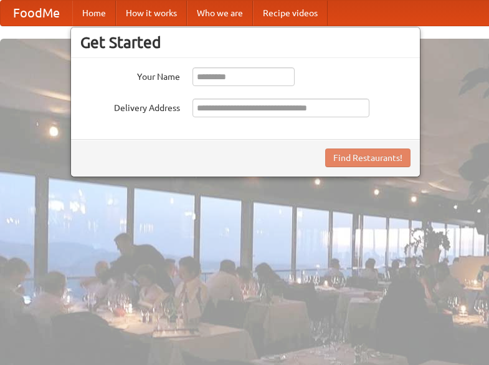 This screenshot has width=489, height=365. Describe the element at coordinates (368, 158) in the screenshot. I see `button: Find Restaurants!` at that location.